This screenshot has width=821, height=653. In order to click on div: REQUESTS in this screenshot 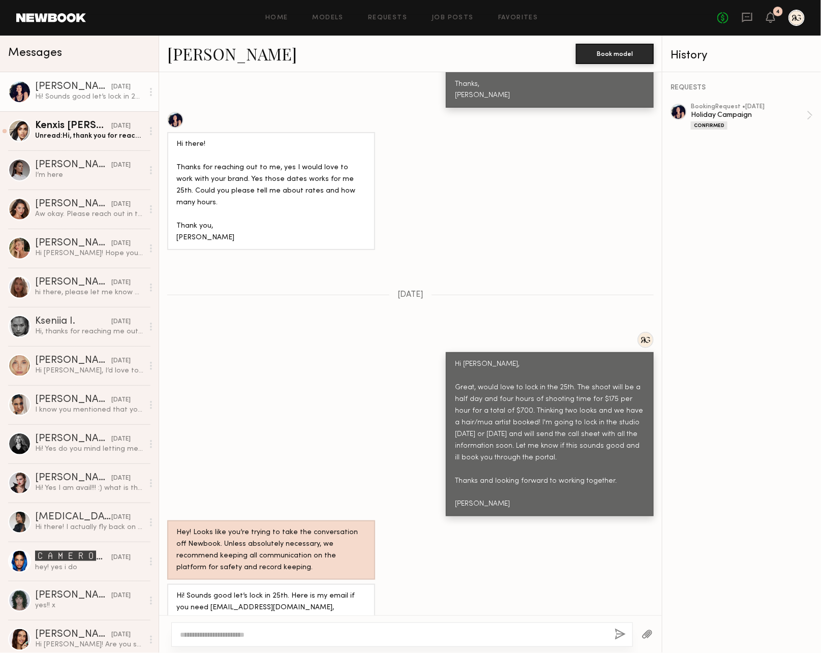, I will do `click(742, 88)`.